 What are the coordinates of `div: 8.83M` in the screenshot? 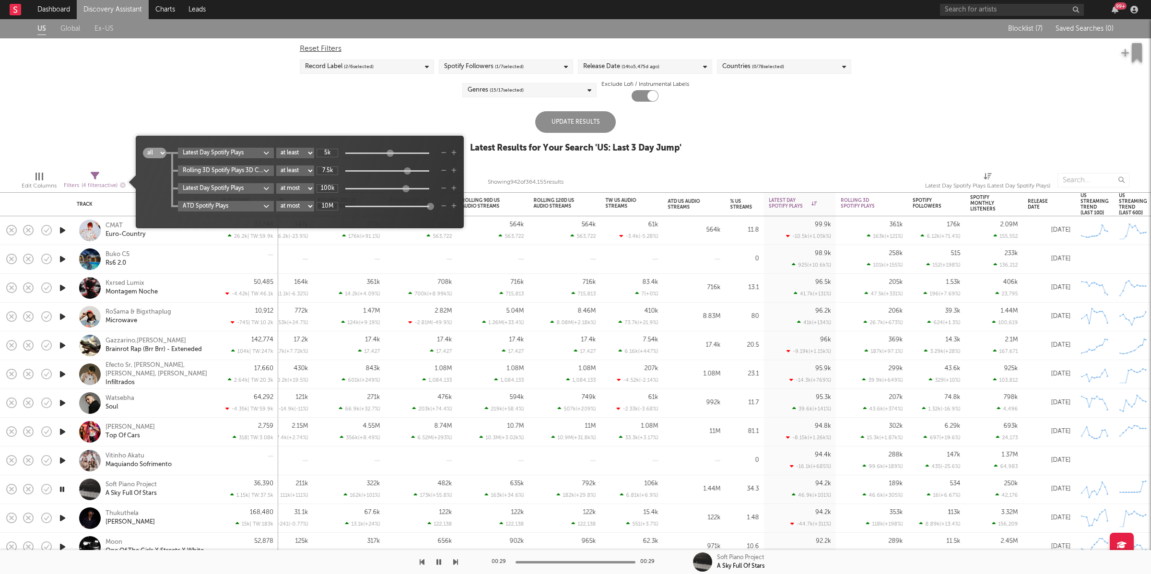 It's located at (694, 317).